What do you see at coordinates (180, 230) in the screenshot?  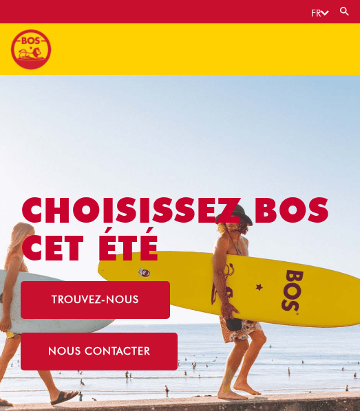 I see `h1: Choisissez BOS cet été` at bounding box center [180, 230].